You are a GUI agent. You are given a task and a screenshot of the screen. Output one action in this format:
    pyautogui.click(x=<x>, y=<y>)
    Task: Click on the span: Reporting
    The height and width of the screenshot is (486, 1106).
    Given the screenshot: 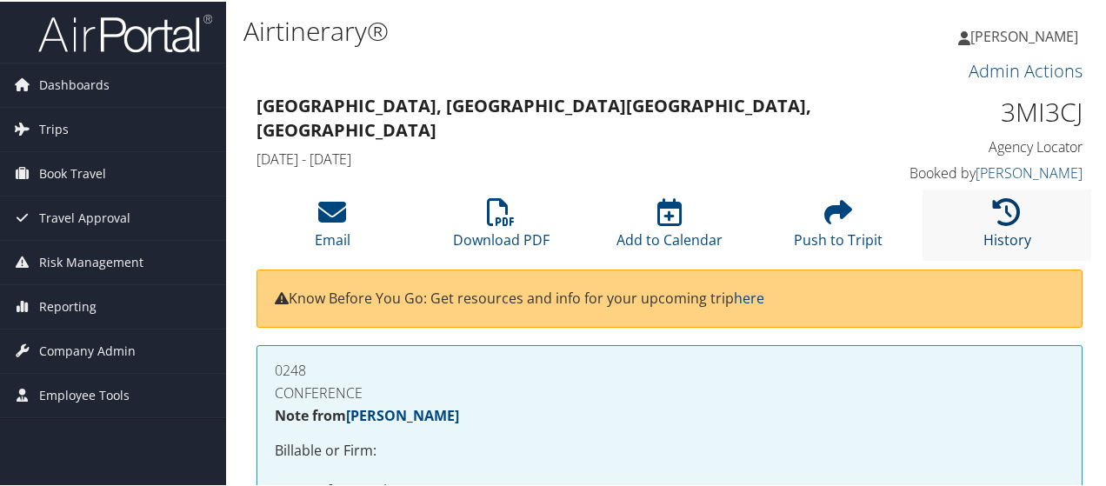 What is the action you would take?
    pyautogui.click(x=68, y=305)
    